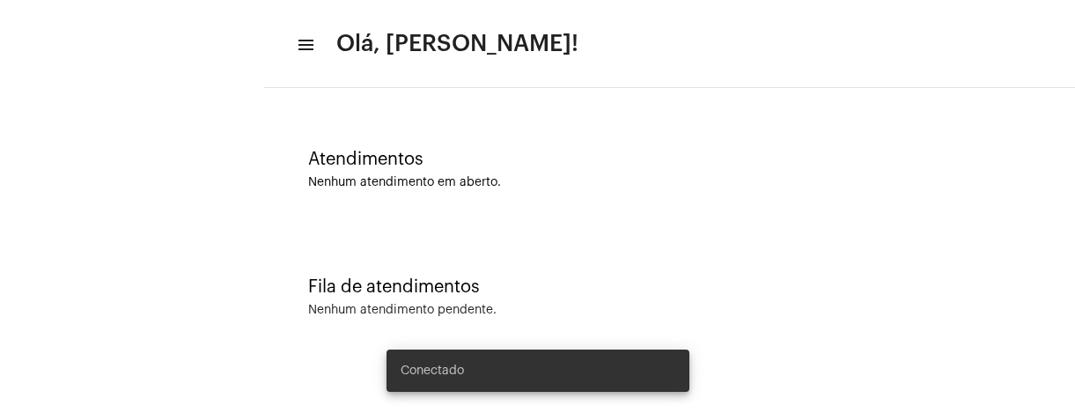  What do you see at coordinates (402, 310) in the screenshot?
I see `div: Nenhum atendimento pendente.` at bounding box center [402, 310].